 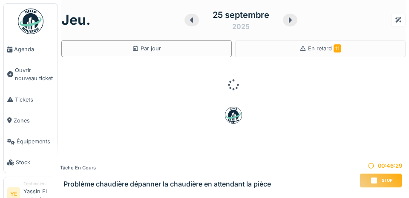 What do you see at coordinates (146, 48) in the screenshot?
I see `div: Par jour` at bounding box center [146, 48].